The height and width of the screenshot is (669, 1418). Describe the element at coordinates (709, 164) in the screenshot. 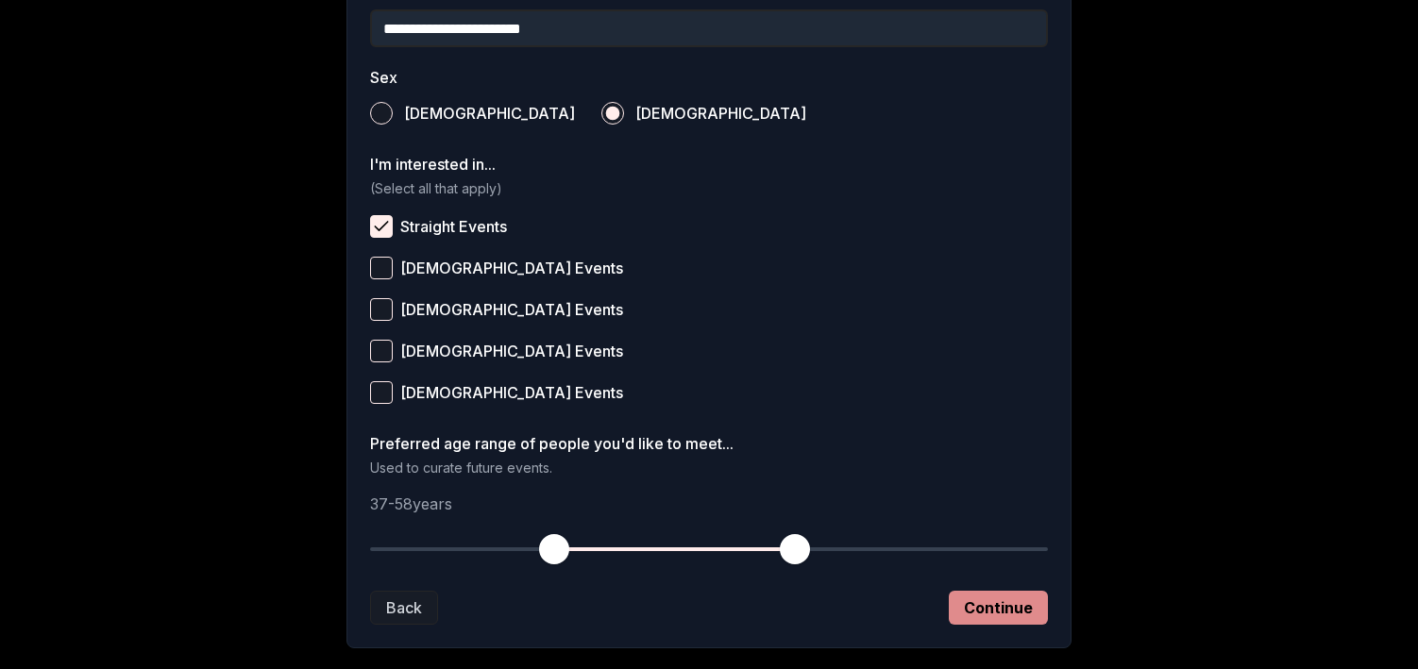

I see `label: I'm interested in...` at that location.